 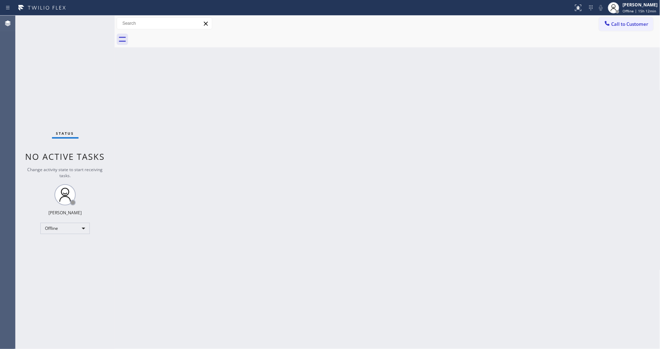 What do you see at coordinates (601, 8) in the screenshot?
I see `button: Mute` at bounding box center [601, 8].